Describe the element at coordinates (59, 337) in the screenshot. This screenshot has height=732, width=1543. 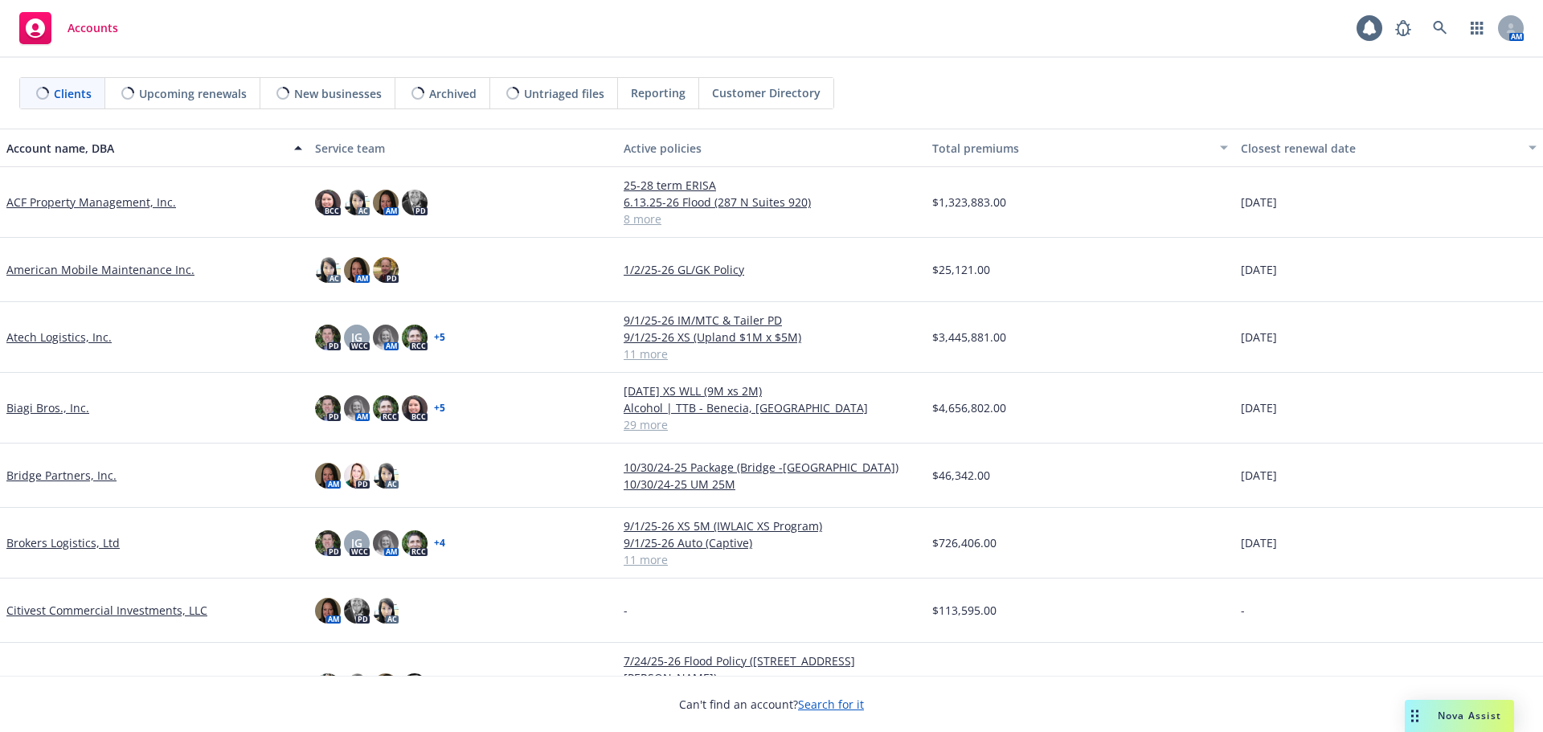
I see `a: Atech Logistics, Inc.` at that location.